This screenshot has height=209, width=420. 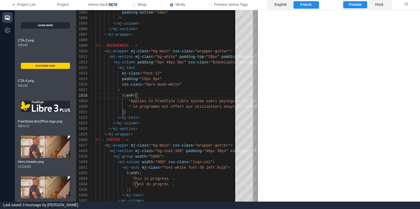 I want to click on span: `* Le programme est offert aux utilisateurs du, so click(x=177, y=107).